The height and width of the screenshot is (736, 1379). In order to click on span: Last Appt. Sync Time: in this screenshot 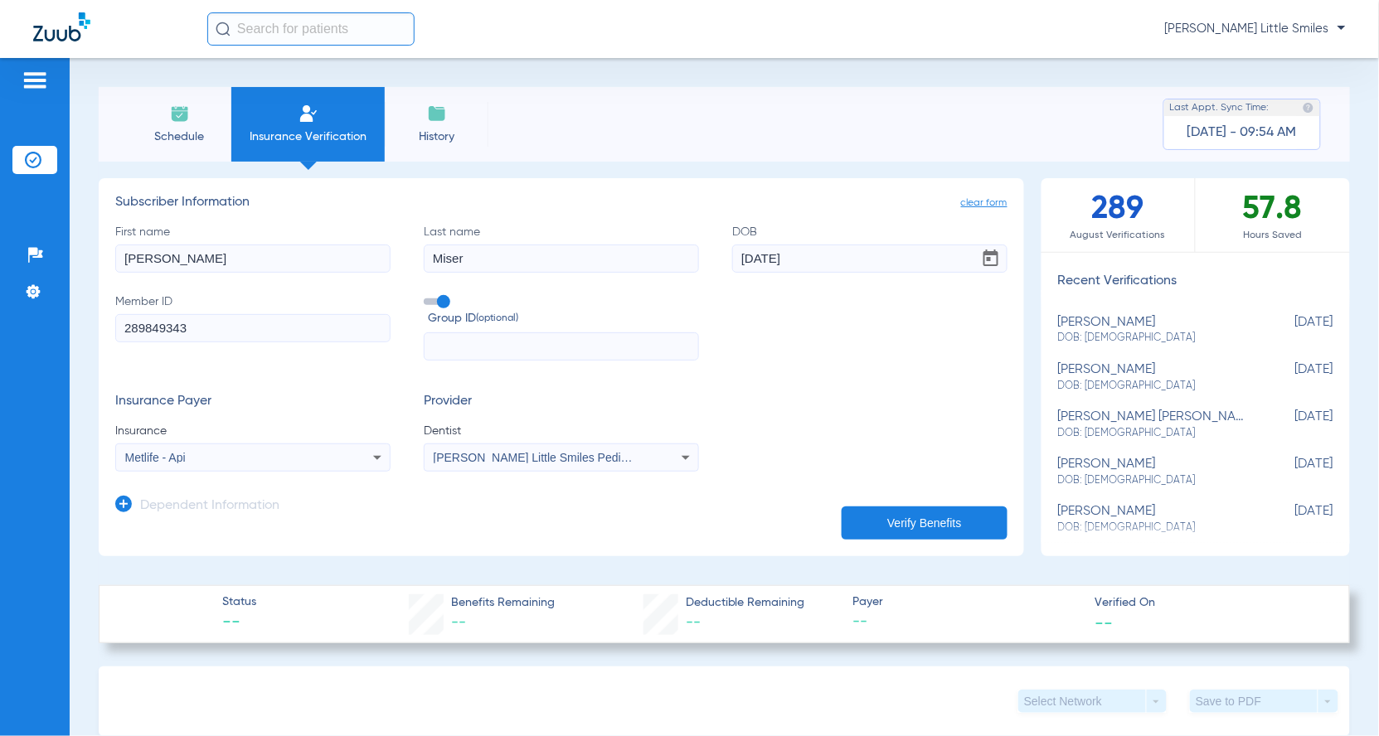, I will do `click(1220, 108)`.